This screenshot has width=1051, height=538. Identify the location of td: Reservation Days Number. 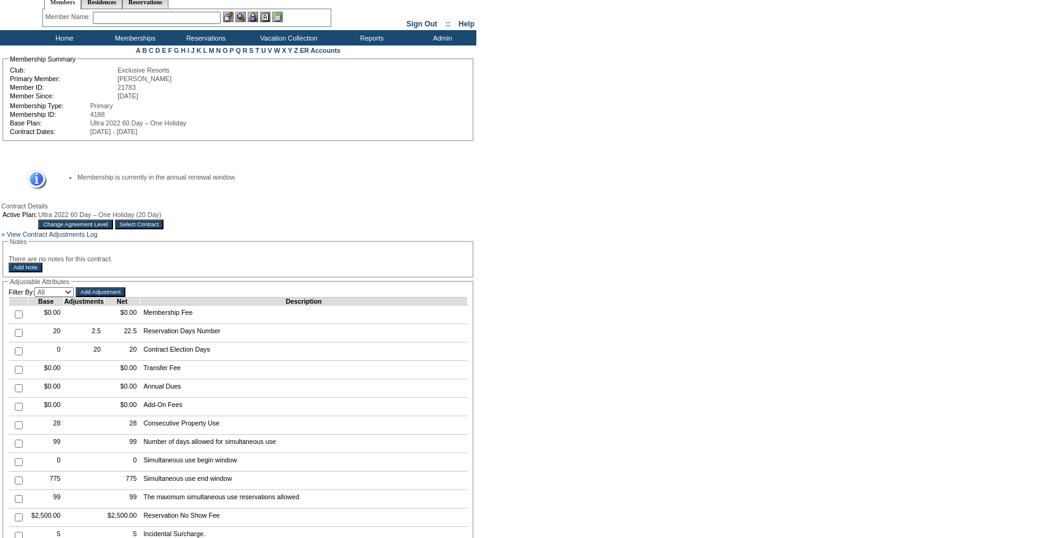
(304, 333).